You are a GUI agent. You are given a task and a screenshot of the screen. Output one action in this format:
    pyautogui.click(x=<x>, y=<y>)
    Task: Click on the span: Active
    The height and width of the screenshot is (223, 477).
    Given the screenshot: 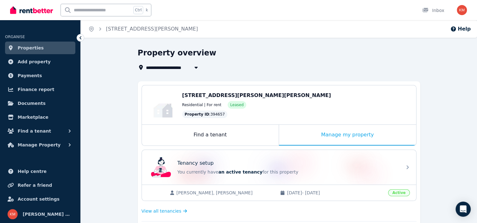 What is the action you would take?
    pyautogui.click(x=399, y=193)
    